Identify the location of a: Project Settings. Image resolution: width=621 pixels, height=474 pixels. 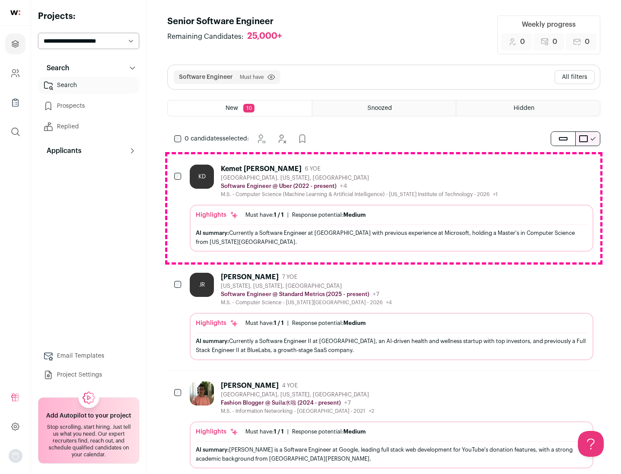
(88, 375).